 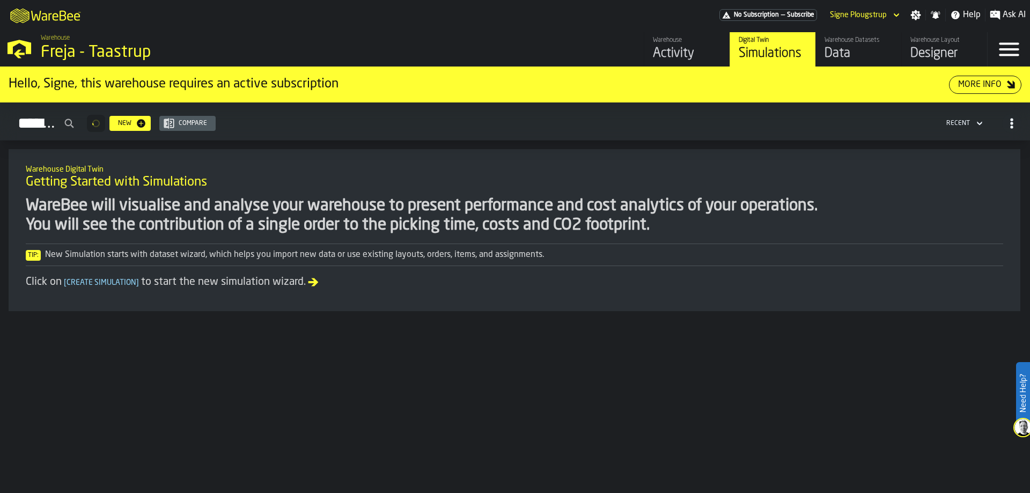 I want to click on div: Activity, so click(x=686, y=54).